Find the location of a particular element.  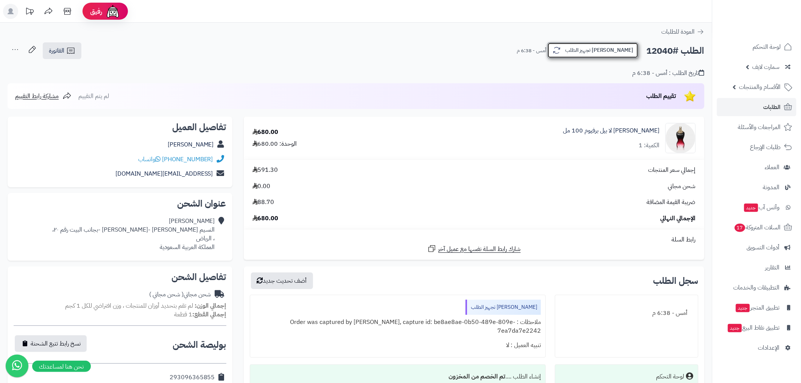

a: واتساب is located at coordinates (149, 159).